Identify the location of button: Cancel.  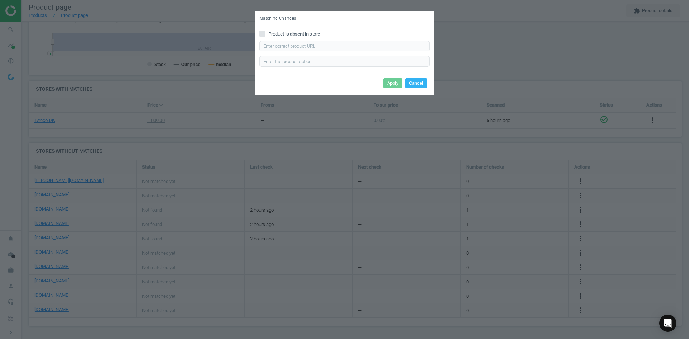
(416, 83).